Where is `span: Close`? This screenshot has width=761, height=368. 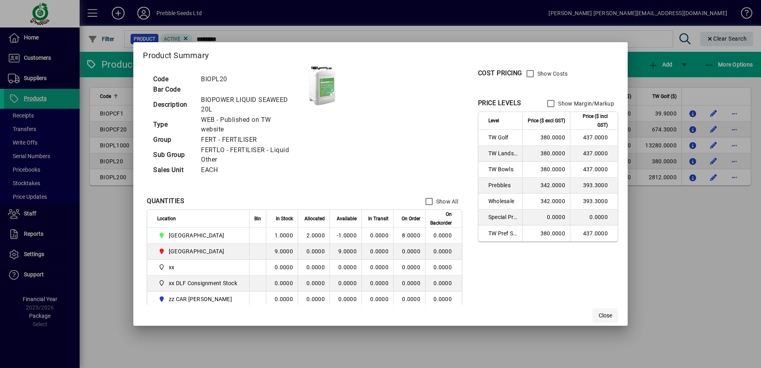 span: Close is located at coordinates (605, 315).